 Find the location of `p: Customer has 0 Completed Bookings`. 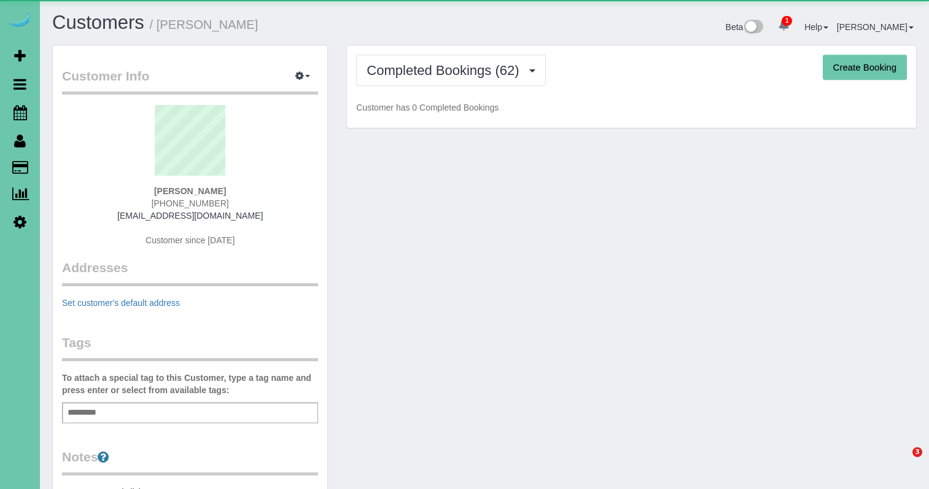

p: Customer has 0 Completed Bookings is located at coordinates (631, 107).